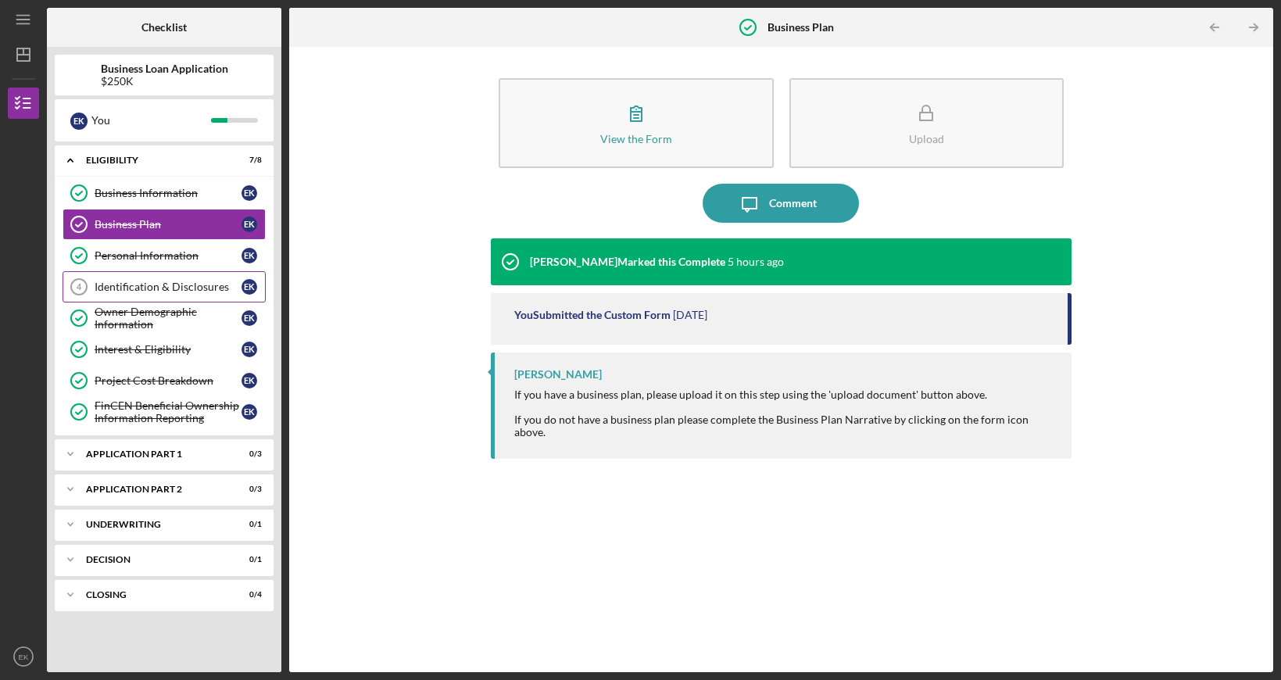  I want to click on b: Checklist, so click(164, 27).